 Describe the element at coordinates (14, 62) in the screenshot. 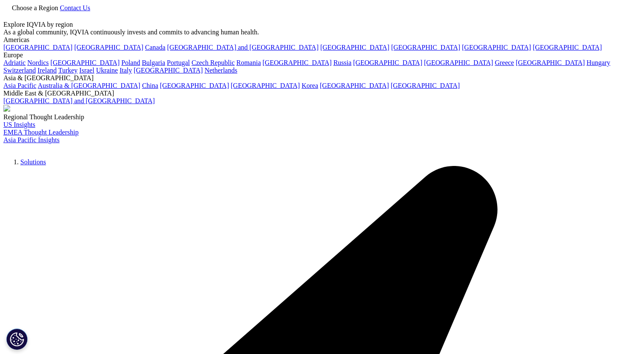

I see `a: Adriatic` at that location.